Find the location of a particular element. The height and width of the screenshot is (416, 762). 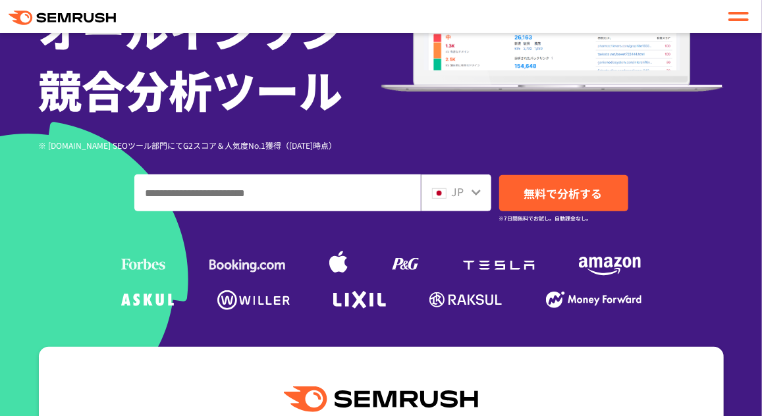

a: 無料で分析する is located at coordinates (564, 193).